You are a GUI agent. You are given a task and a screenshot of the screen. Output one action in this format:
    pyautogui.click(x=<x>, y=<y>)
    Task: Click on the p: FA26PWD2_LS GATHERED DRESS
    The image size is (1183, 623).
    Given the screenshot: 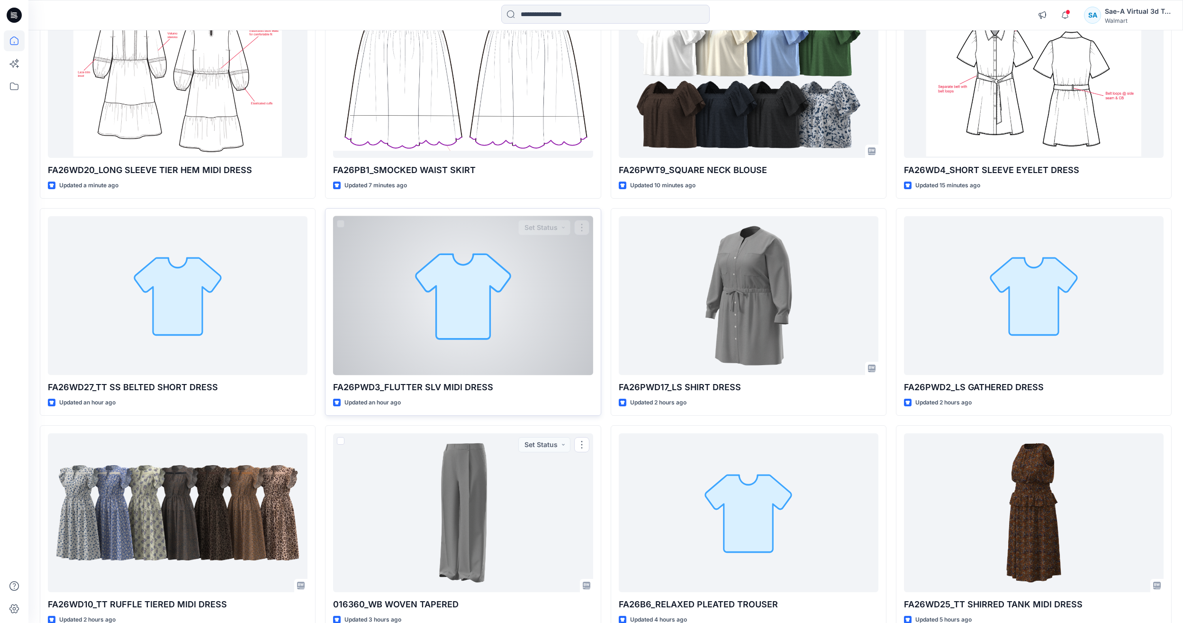 What is the action you would take?
    pyautogui.click(x=1034, y=387)
    